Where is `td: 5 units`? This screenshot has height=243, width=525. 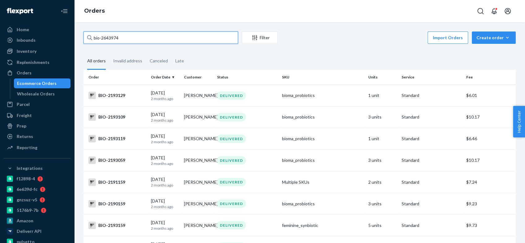 td: 5 units is located at coordinates (382, 226).